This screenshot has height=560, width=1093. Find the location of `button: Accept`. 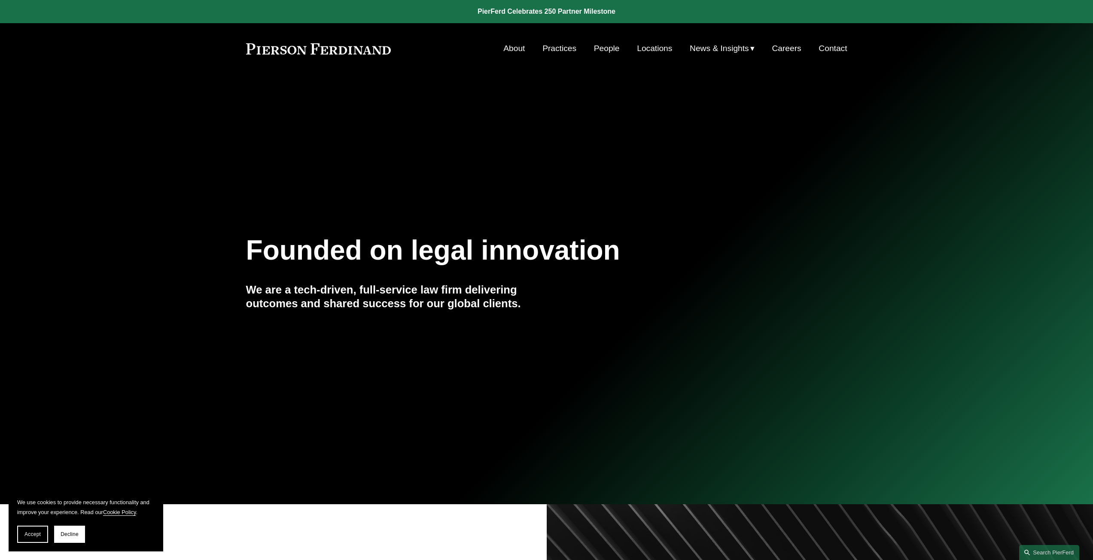

button: Accept is located at coordinates (33, 535).